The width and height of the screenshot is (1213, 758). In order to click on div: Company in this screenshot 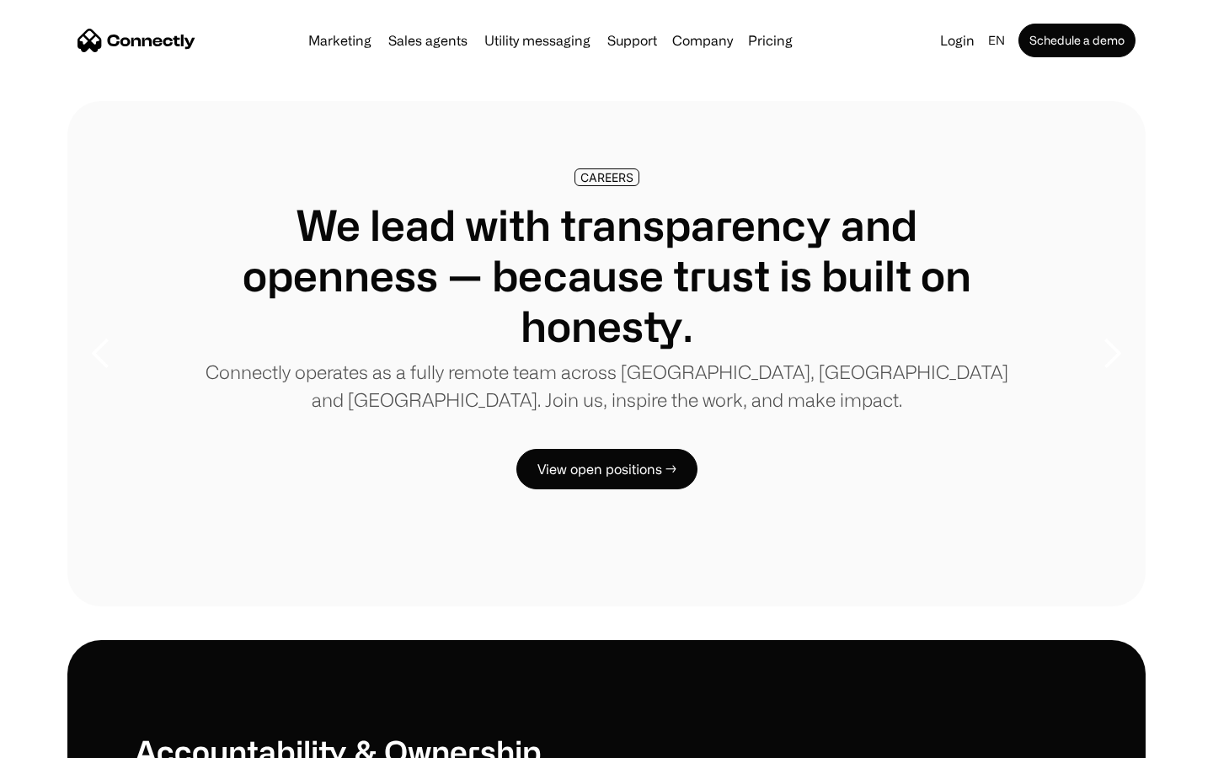, I will do `click(703, 40)`.